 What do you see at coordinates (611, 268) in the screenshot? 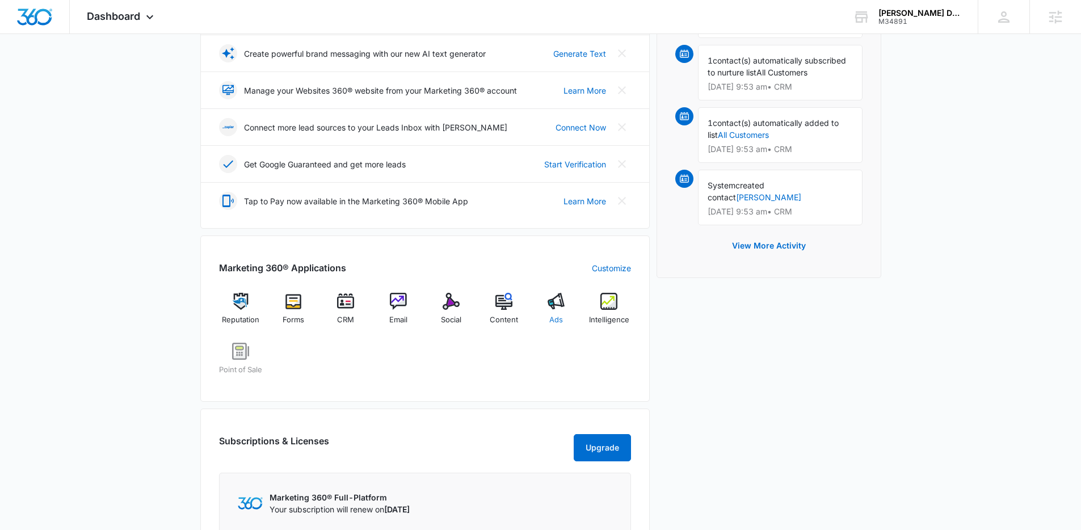
I see `a: Customize` at bounding box center [611, 268].